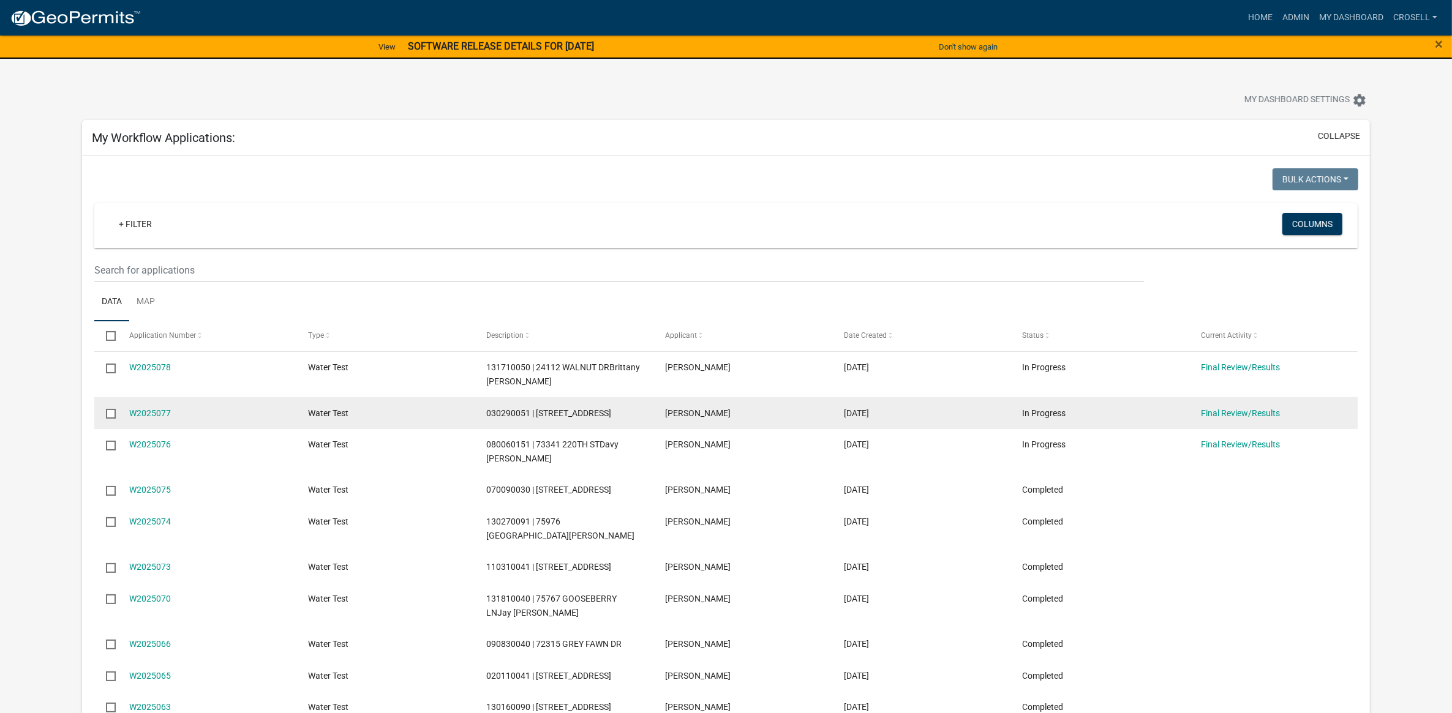 The height and width of the screenshot is (713, 1452). Describe the element at coordinates (150, 367) in the screenshot. I see `a: W2025078` at that location.